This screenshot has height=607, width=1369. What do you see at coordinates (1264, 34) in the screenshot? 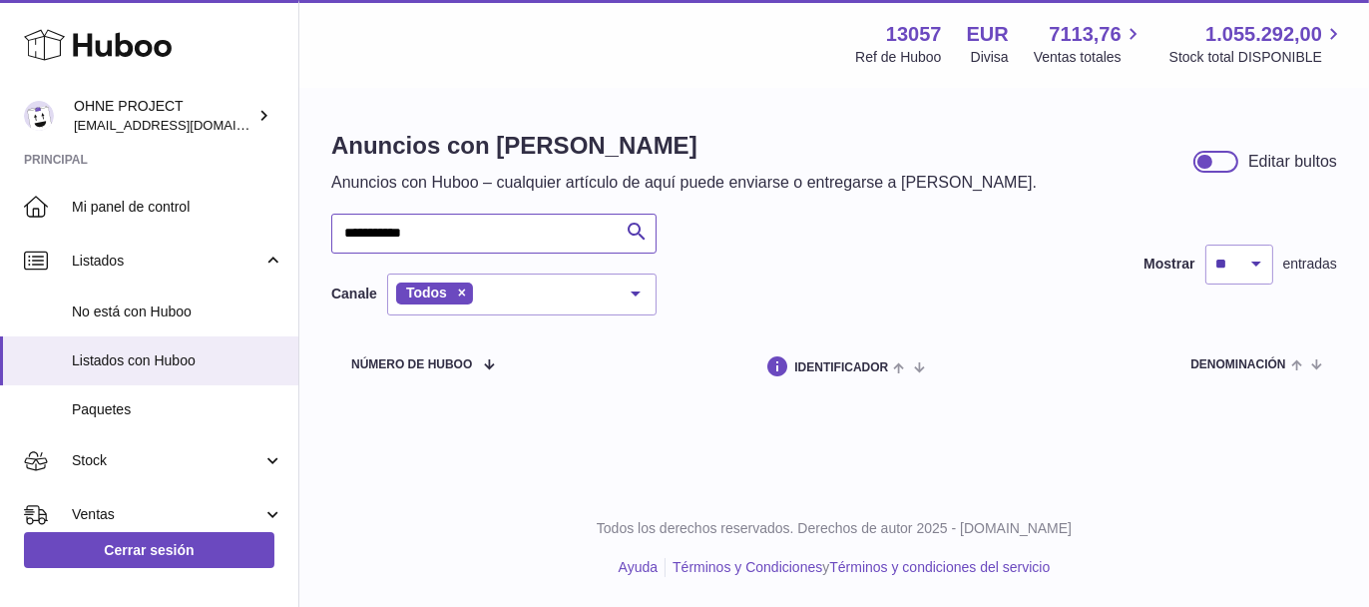
I see `span: 1.055.292,00` at bounding box center [1264, 34].